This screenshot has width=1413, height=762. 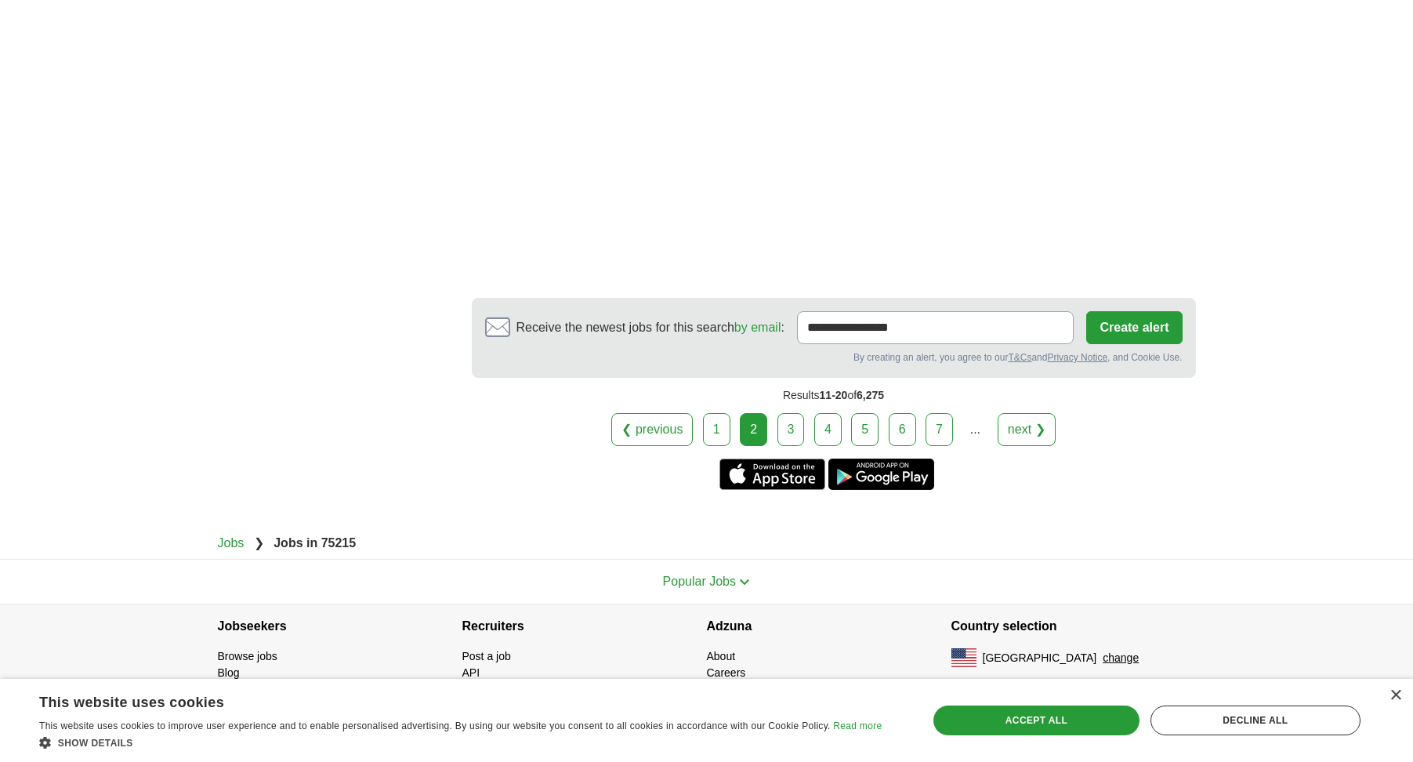 What do you see at coordinates (791, 429) in the screenshot?
I see `a: 3` at bounding box center [791, 429].